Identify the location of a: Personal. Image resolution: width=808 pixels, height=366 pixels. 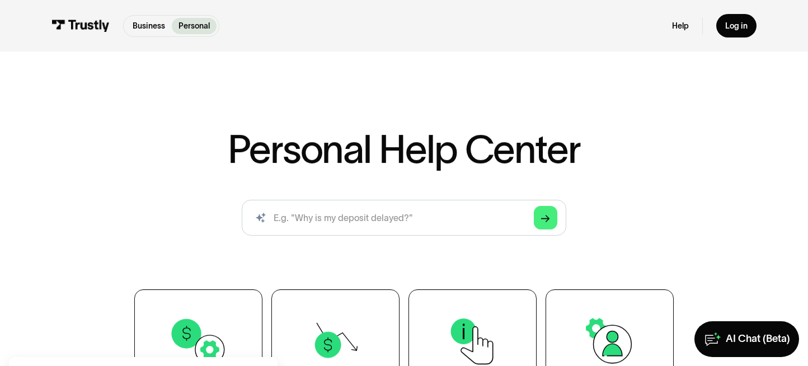
(194, 26).